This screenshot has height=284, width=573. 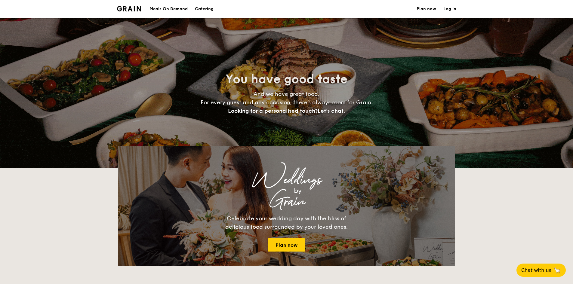 I want to click on div: by, so click(x=298, y=191).